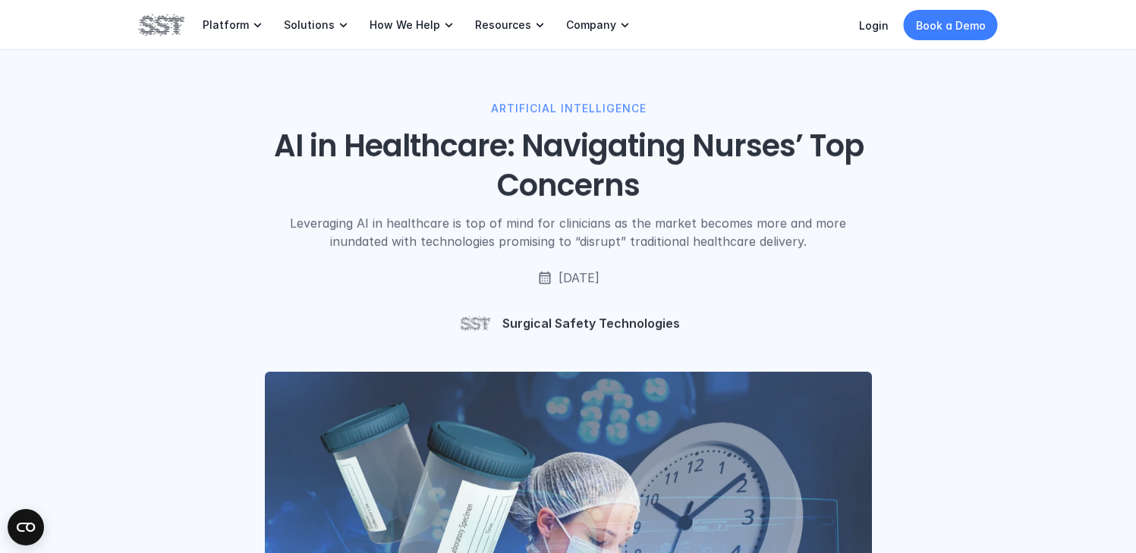 The width and height of the screenshot is (1136, 553). What do you see at coordinates (567, 232) in the screenshot?
I see `p: Leveraging AI in healthcare is top of mind for clinicians as the market becomes more and more inu...` at bounding box center [567, 232].